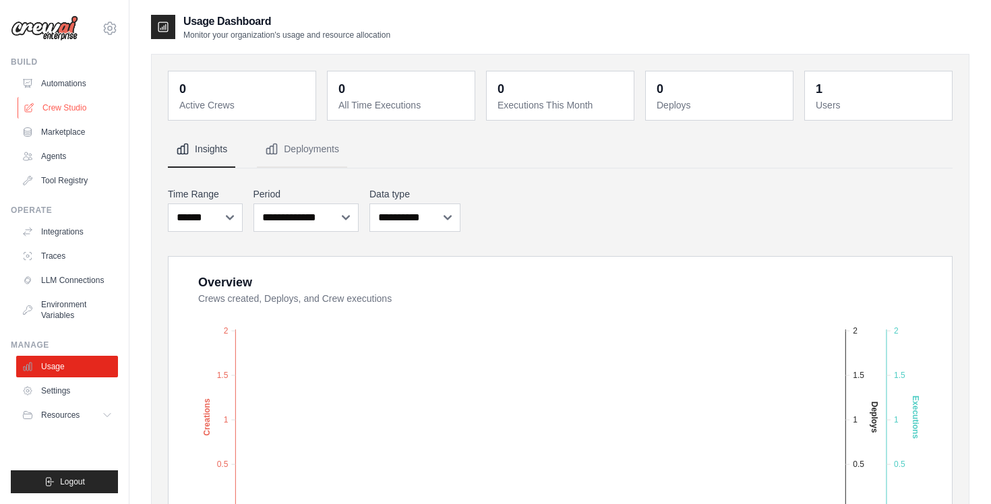 The image size is (991, 504). What do you see at coordinates (67, 156) in the screenshot?
I see `a: Agents` at bounding box center [67, 156].